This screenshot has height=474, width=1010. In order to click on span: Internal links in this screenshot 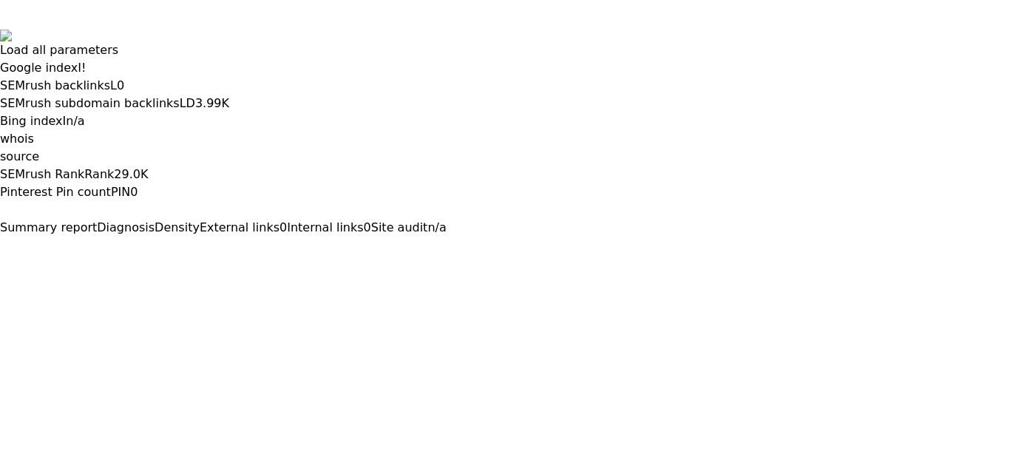, I will do `click(325, 227)`.